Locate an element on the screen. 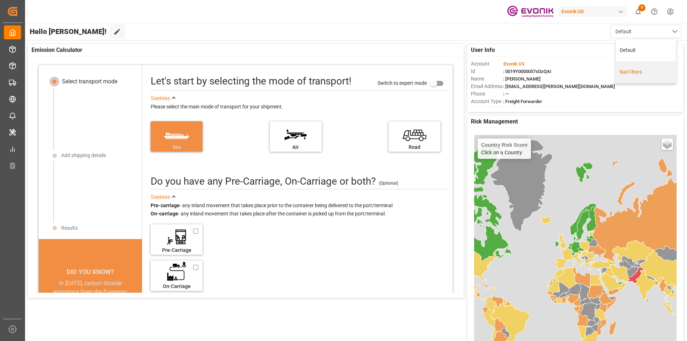  h4: Country Risk Score is located at coordinates (505, 145).